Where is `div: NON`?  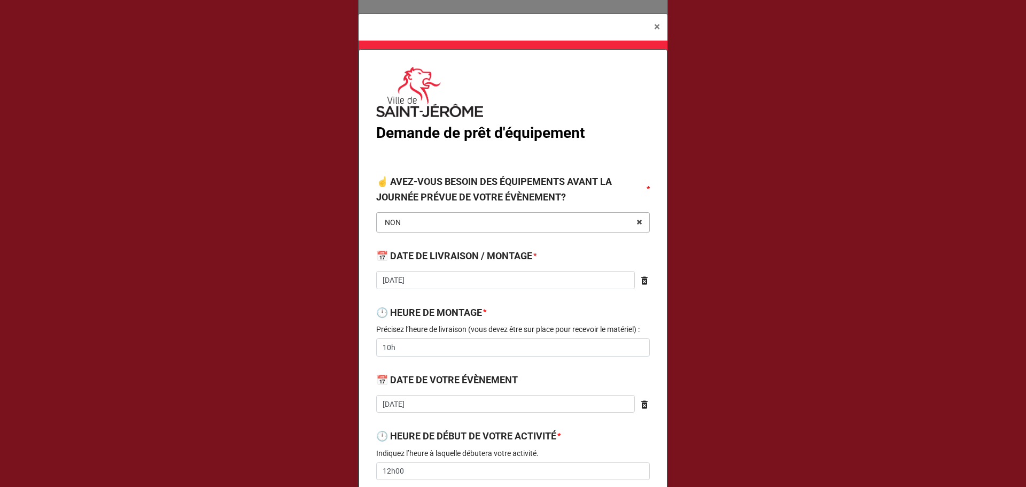
div: NON is located at coordinates (393, 222).